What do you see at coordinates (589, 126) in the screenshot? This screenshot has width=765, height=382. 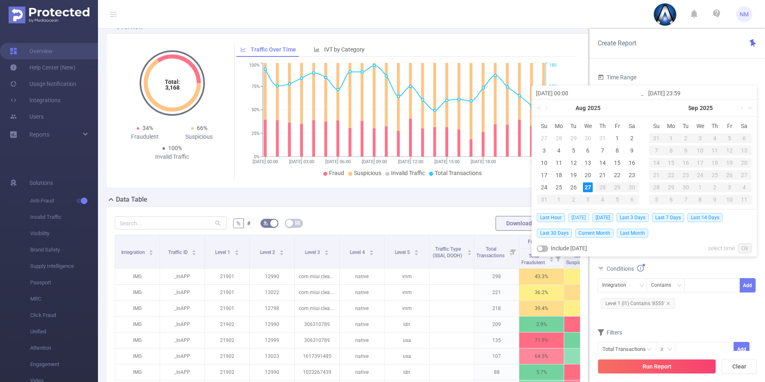 I see `span: We` at bounding box center [589, 126].